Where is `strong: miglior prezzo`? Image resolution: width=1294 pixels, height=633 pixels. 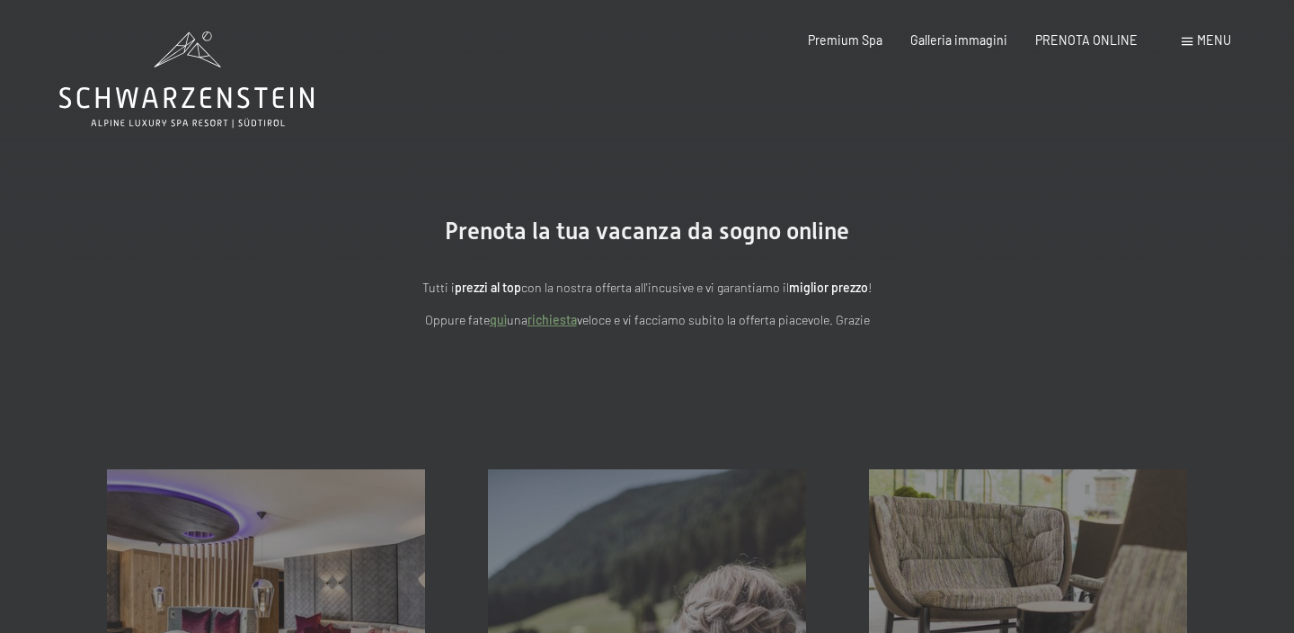
strong: miglior prezzo is located at coordinates (828, 287).